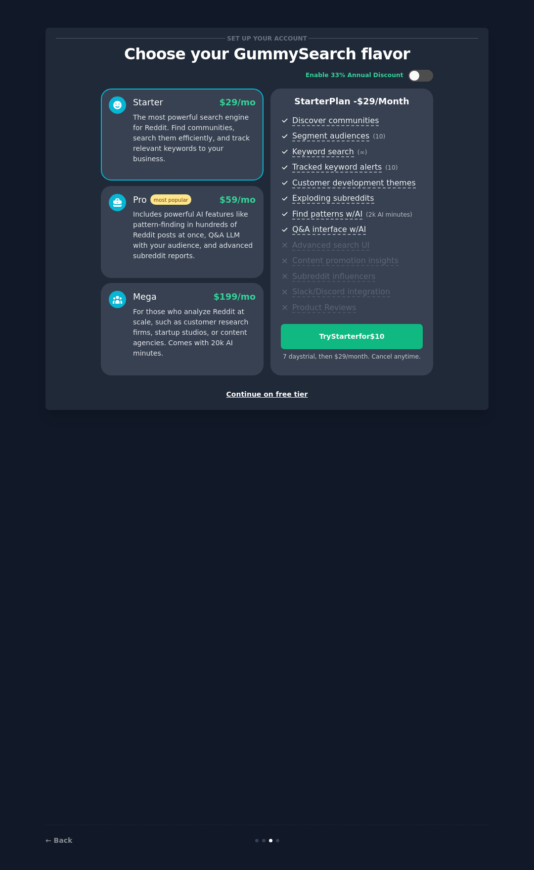 This screenshot has height=870, width=534. Describe the element at coordinates (337, 167) in the screenshot. I see `span: Tracked keyword alerts` at that location.